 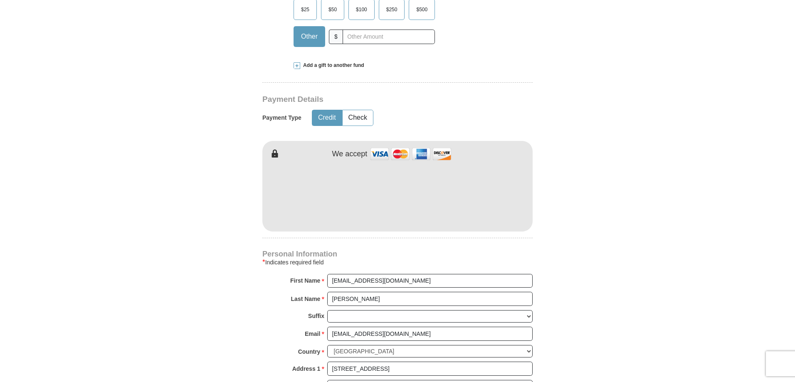 I want to click on strong: Last Name, so click(x=306, y=299).